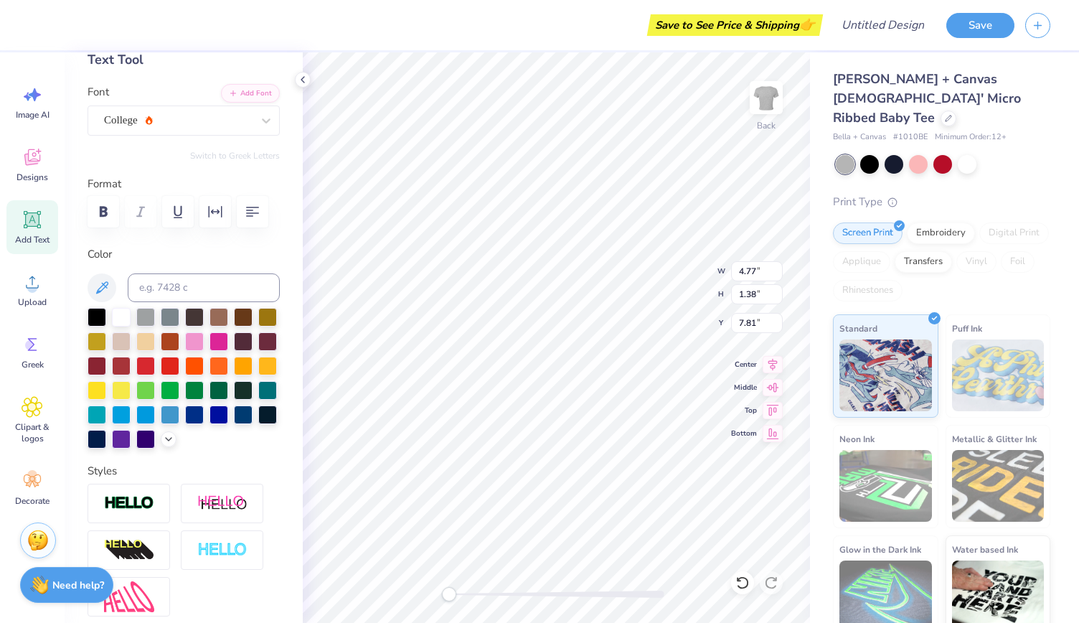 The image size is (1079, 623). Describe the element at coordinates (998, 375) in the screenshot. I see `img: Puff Ink` at that location.